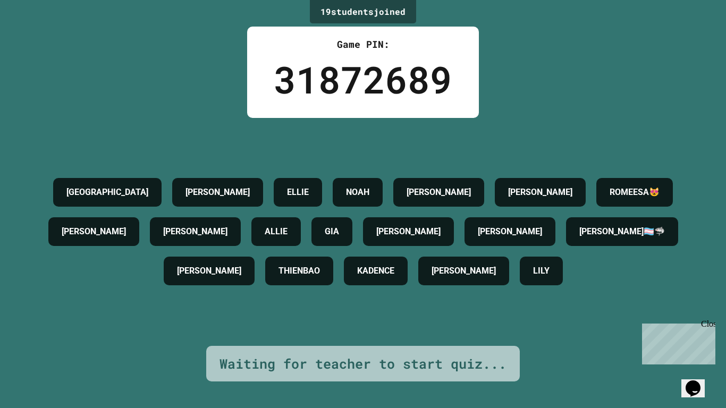 The image size is (726, 408). What do you see at coordinates (363, 79) in the screenshot?
I see `div: 31872689` at bounding box center [363, 79].